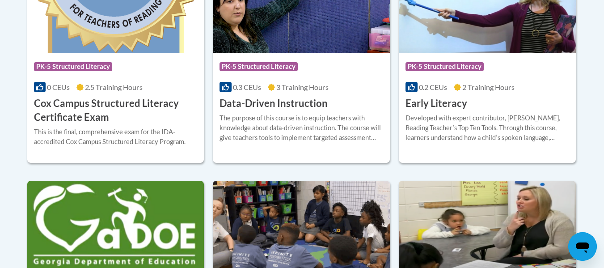 The image size is (604, 268). What do you see at coordinates (302, 128) in the screenshot?
I see `div: The purpose of this course is to equip teachers with knowledge about data-driven instruction. The...` at bounding box center [302, 128].